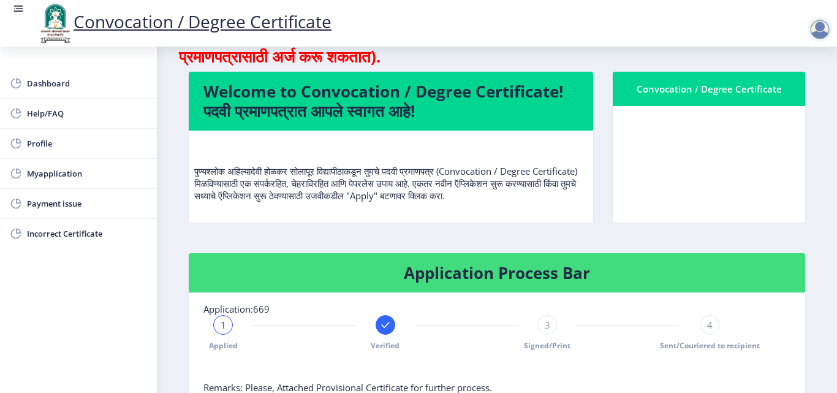 The image size is (837, 393). I want to click on a: Convocation / Degree Certificate, so click(184, 21).